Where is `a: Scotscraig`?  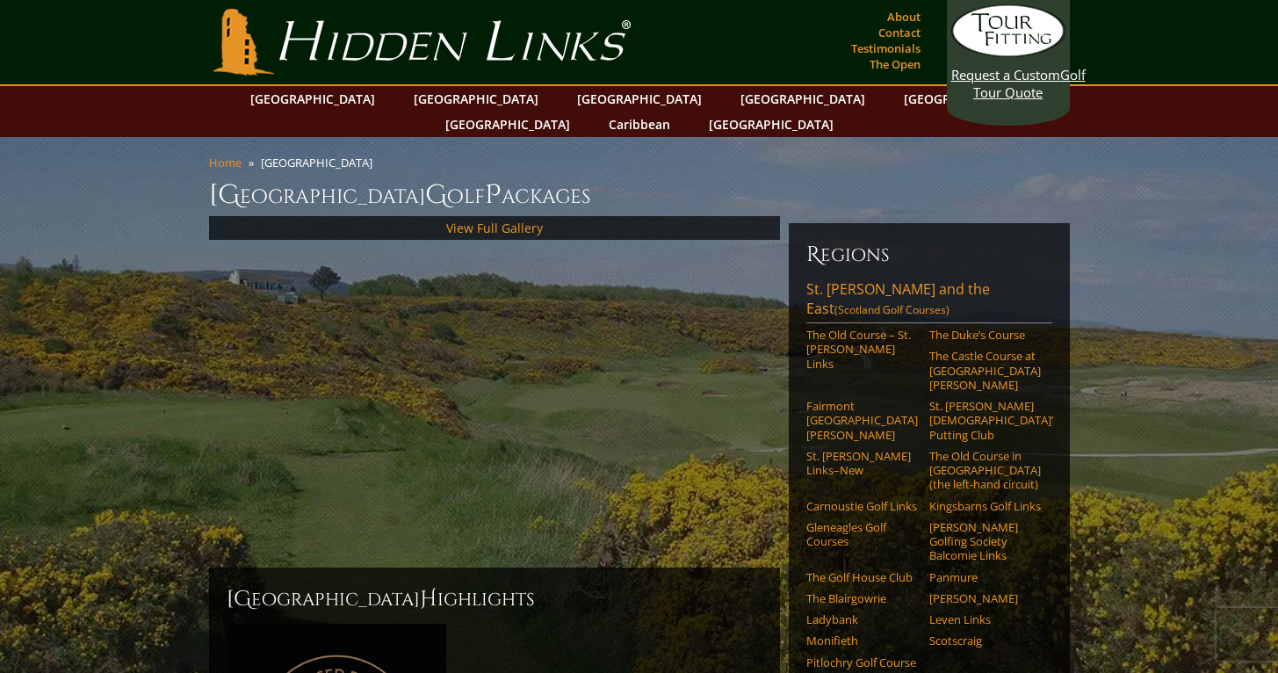
a: Scotscraig is located at coordinates (985, 640).